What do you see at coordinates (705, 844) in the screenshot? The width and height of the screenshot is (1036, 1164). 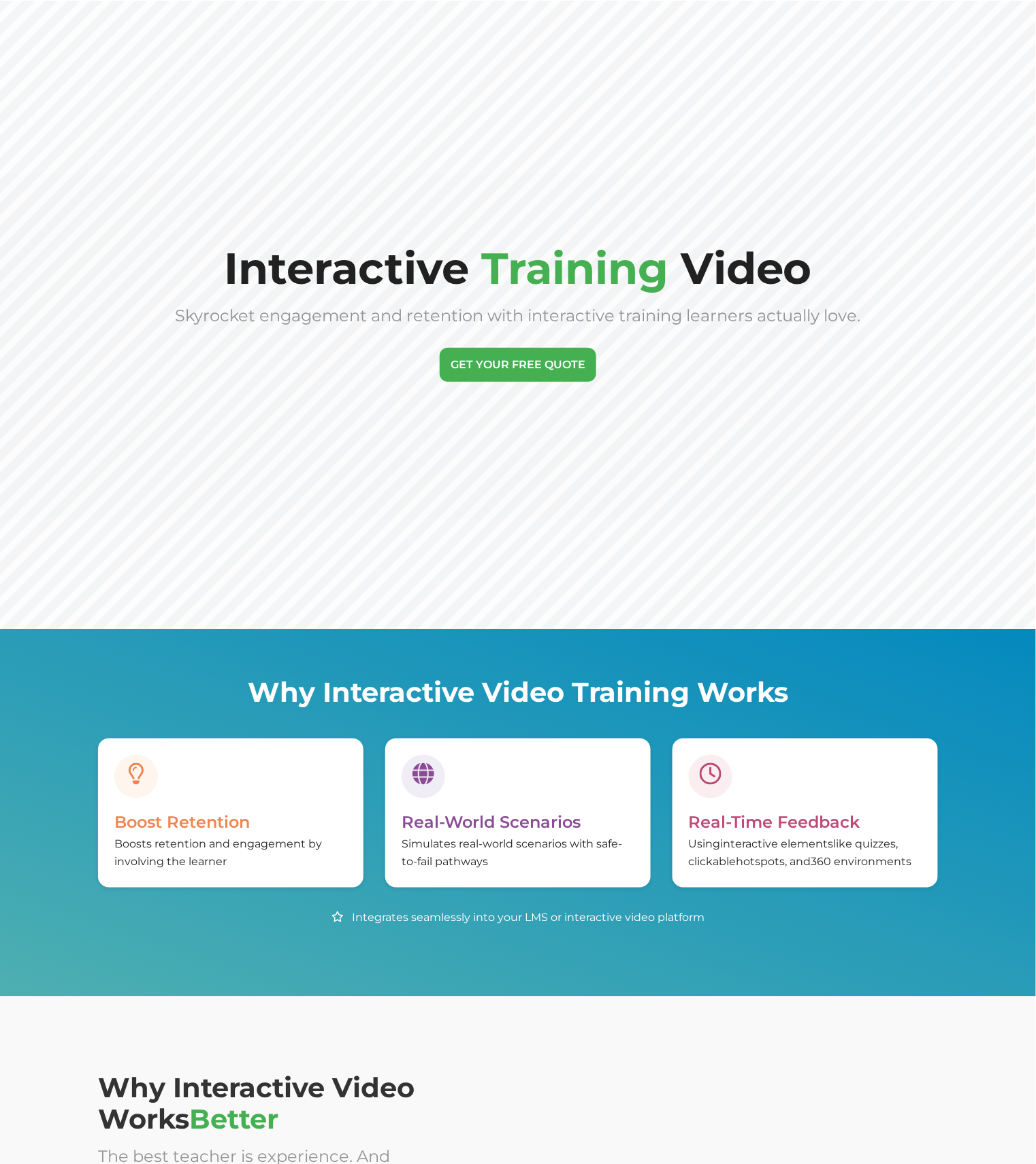 I see `span: Using` at bounding box center [705, 844].